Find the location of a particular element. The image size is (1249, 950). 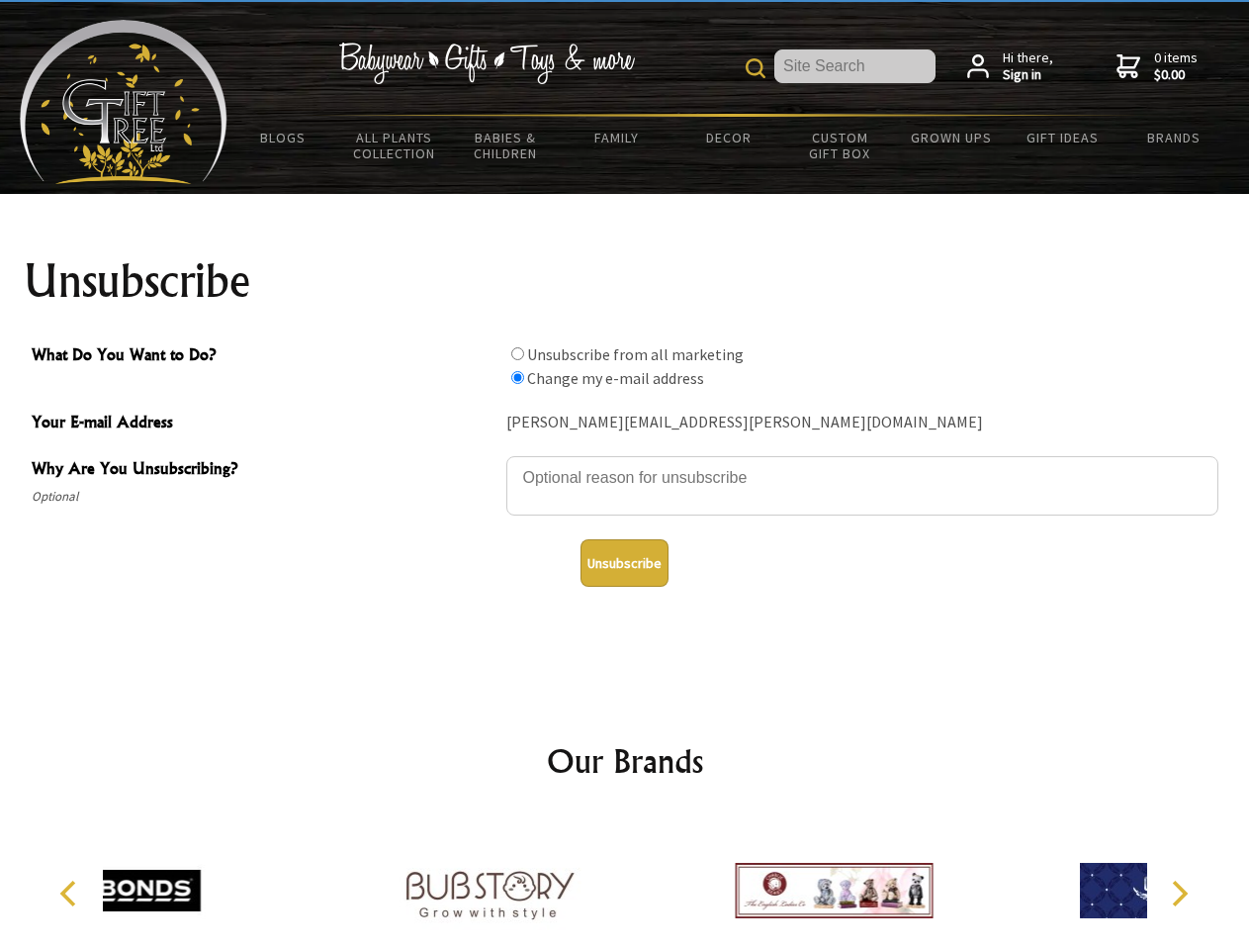

span: Optional is located at coordinates (264, 497).